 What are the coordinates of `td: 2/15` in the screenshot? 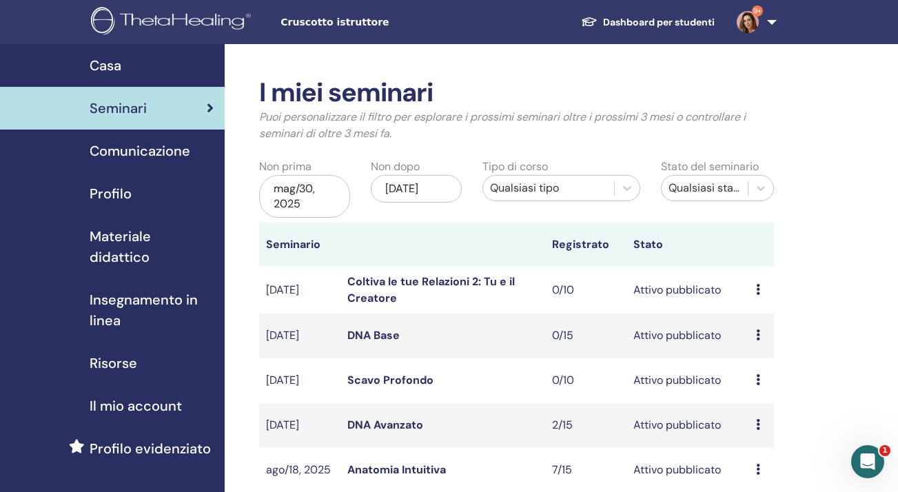 It's located at (586, 425).